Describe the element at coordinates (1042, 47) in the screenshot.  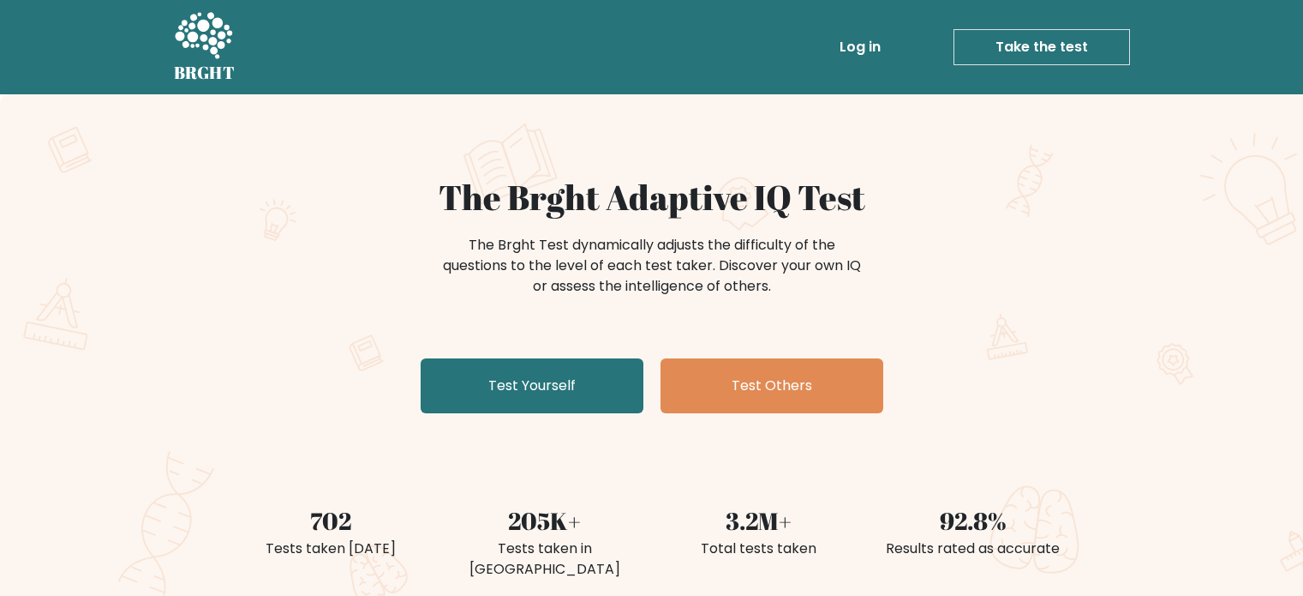
I see `a: Take the test` at that location.